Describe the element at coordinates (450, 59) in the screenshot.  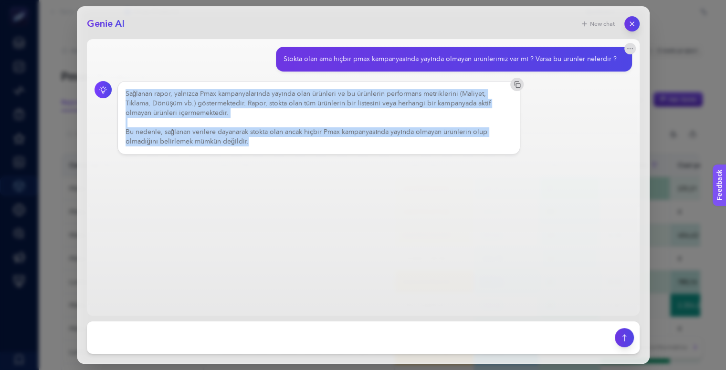
I see `div: Stokta olan ama hiçbir pmax kampanyasında yayında olmayan ürünlerimiz var mı ? Varsa bu ürünler n...` at that location.